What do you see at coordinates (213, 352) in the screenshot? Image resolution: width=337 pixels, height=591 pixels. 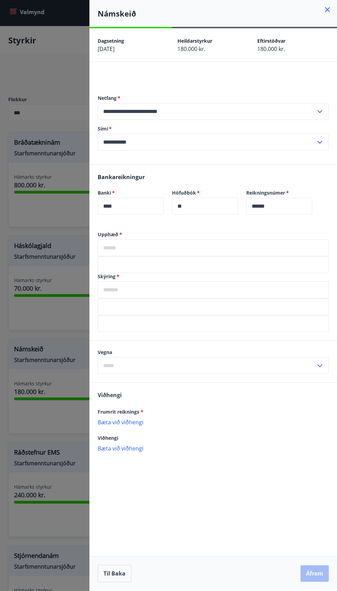 I see `label: Vegna` at bounding box center [213, 352].